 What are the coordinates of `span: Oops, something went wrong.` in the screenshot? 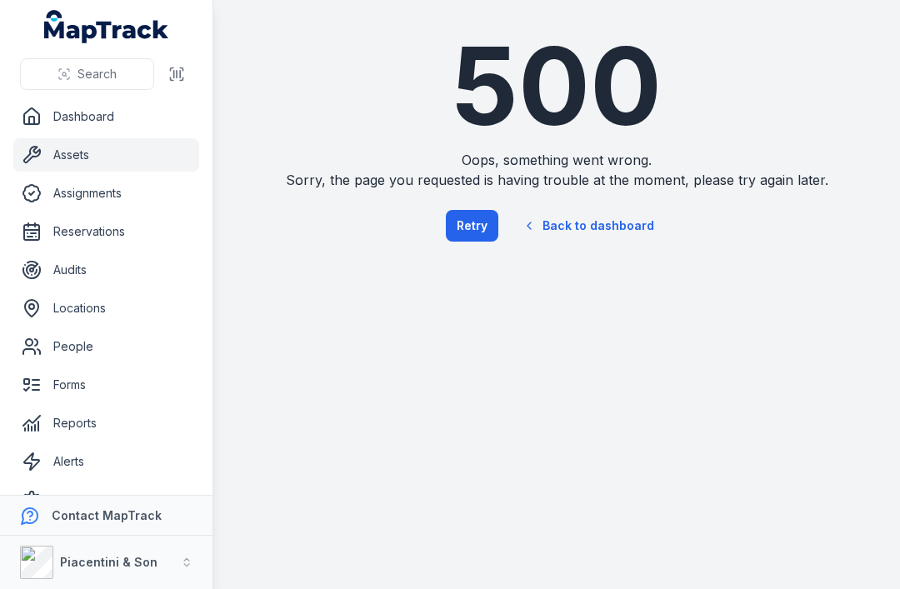 It's located at (557, 160).